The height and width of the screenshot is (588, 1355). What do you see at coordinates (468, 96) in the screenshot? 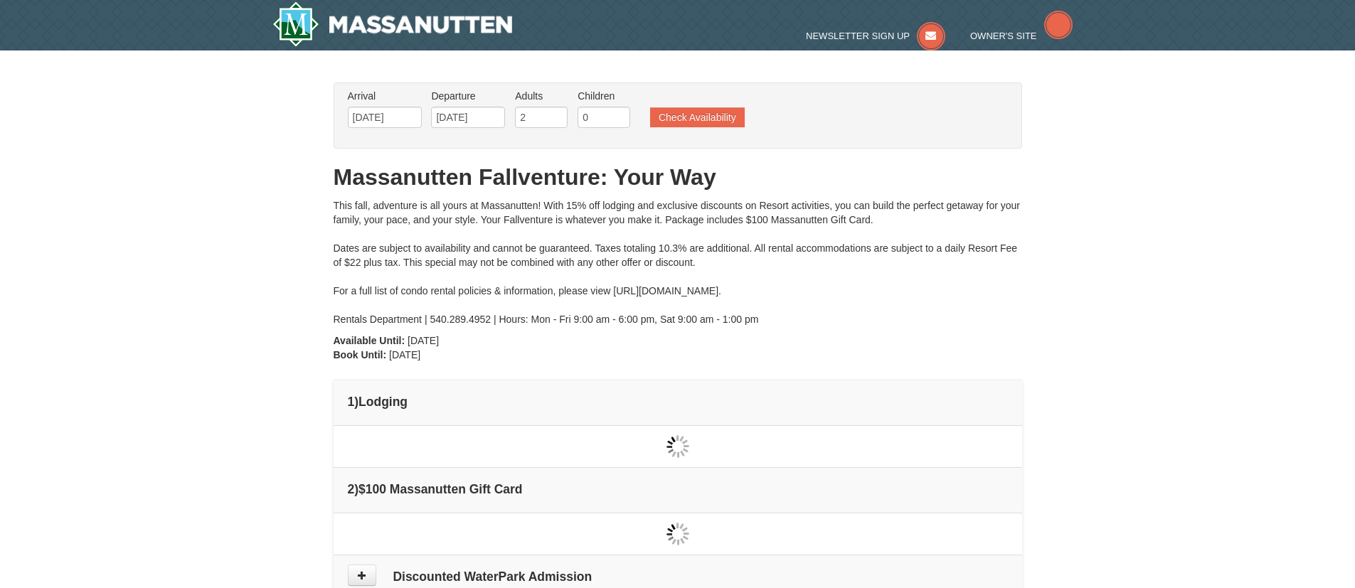
I see `label: Departure` at bounding box center [468, 96].